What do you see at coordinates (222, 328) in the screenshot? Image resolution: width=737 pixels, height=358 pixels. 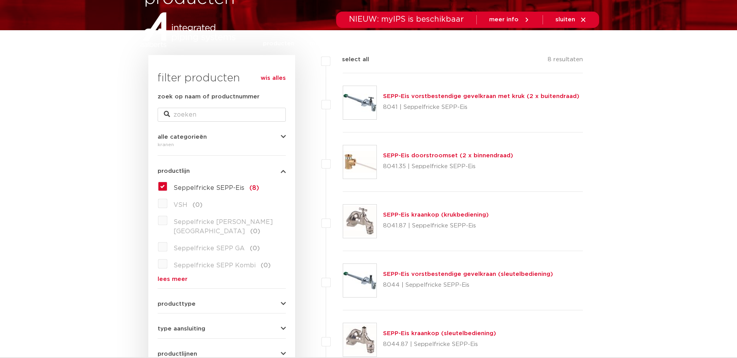 I see `button: type aansluiting` at bounding box center [222, 328].